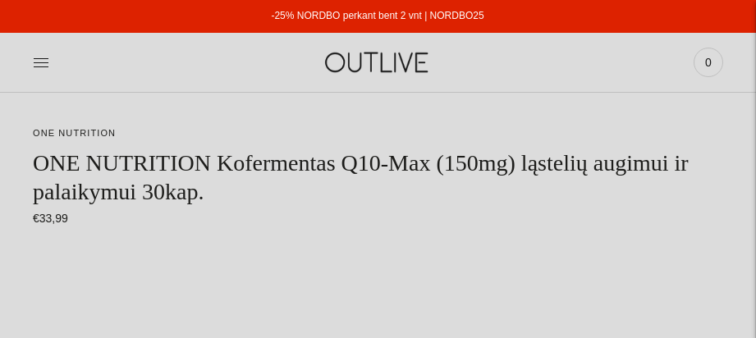  I want to click on a: -25% NORDBO perkant bent 2 vnt | NORDBO25, so click(377, 16).